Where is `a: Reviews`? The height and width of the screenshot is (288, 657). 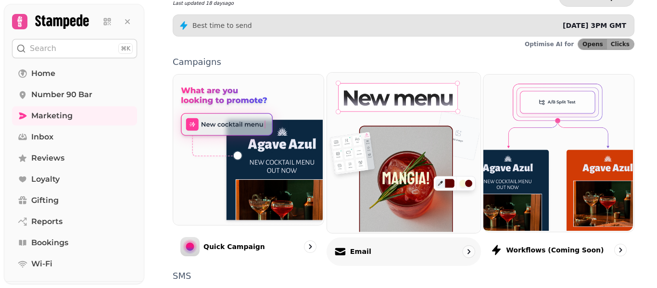
a: Reviews is located at coordinates (75, 158).